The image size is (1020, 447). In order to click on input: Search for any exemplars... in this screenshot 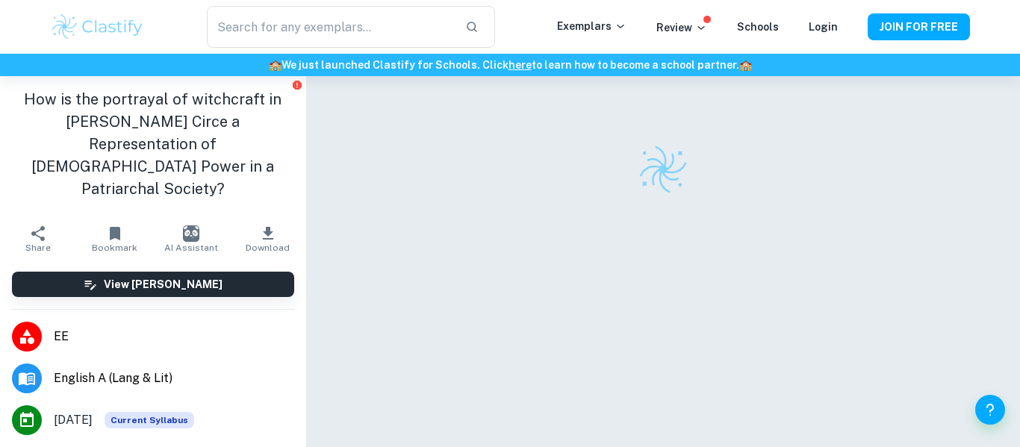, I will do `click(330, 27)`.